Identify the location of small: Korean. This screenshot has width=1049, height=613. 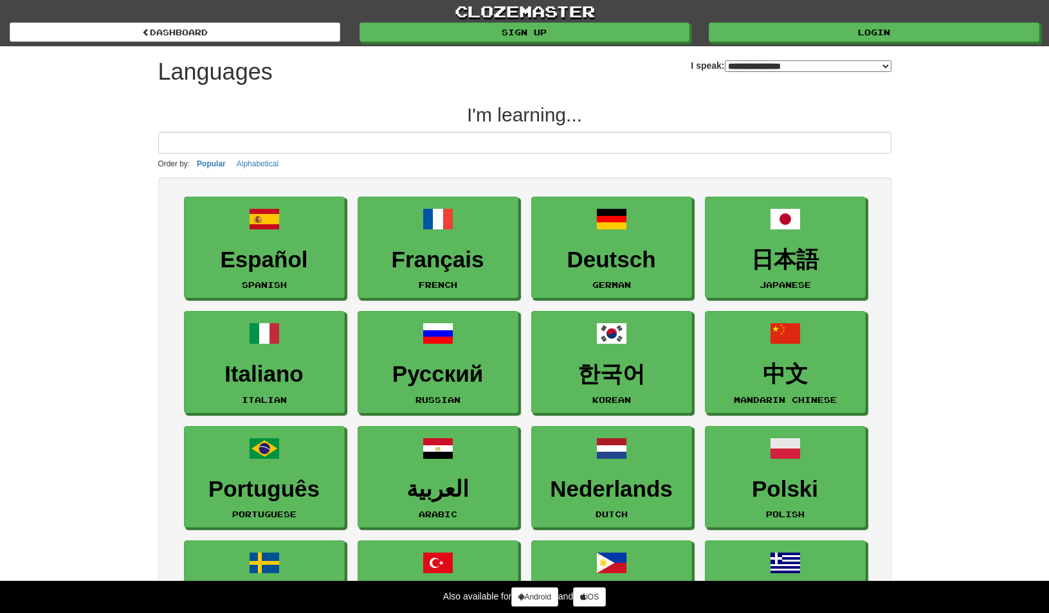
(612, 400).